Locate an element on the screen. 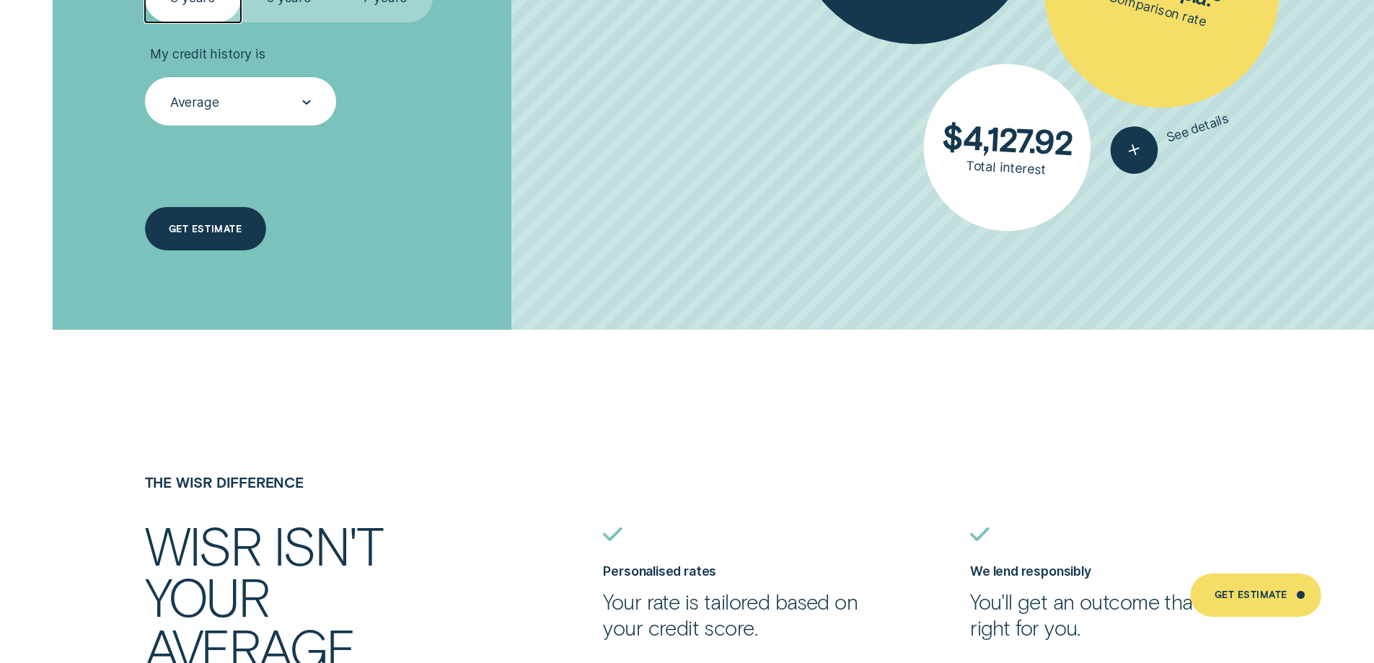  p: You'll get an outcome that's right for you. is located at coordinates (1099, 615).